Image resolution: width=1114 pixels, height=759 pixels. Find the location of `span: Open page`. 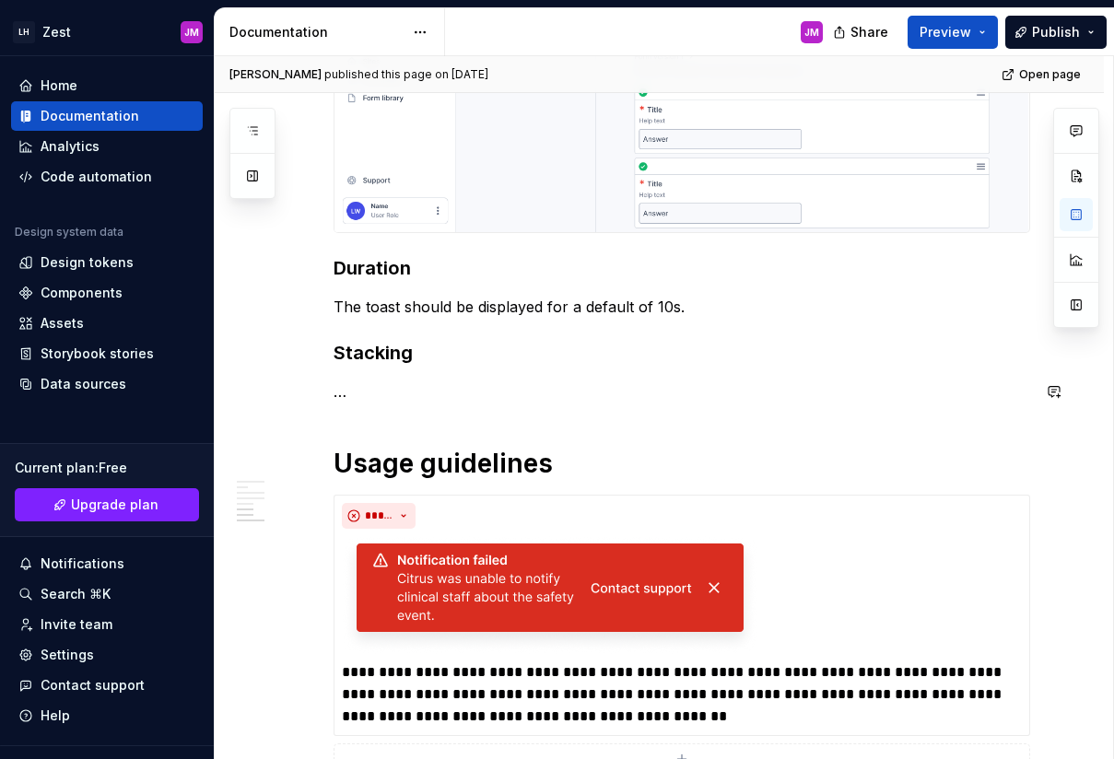

span: Open page is located at coordinates (1050, 75).